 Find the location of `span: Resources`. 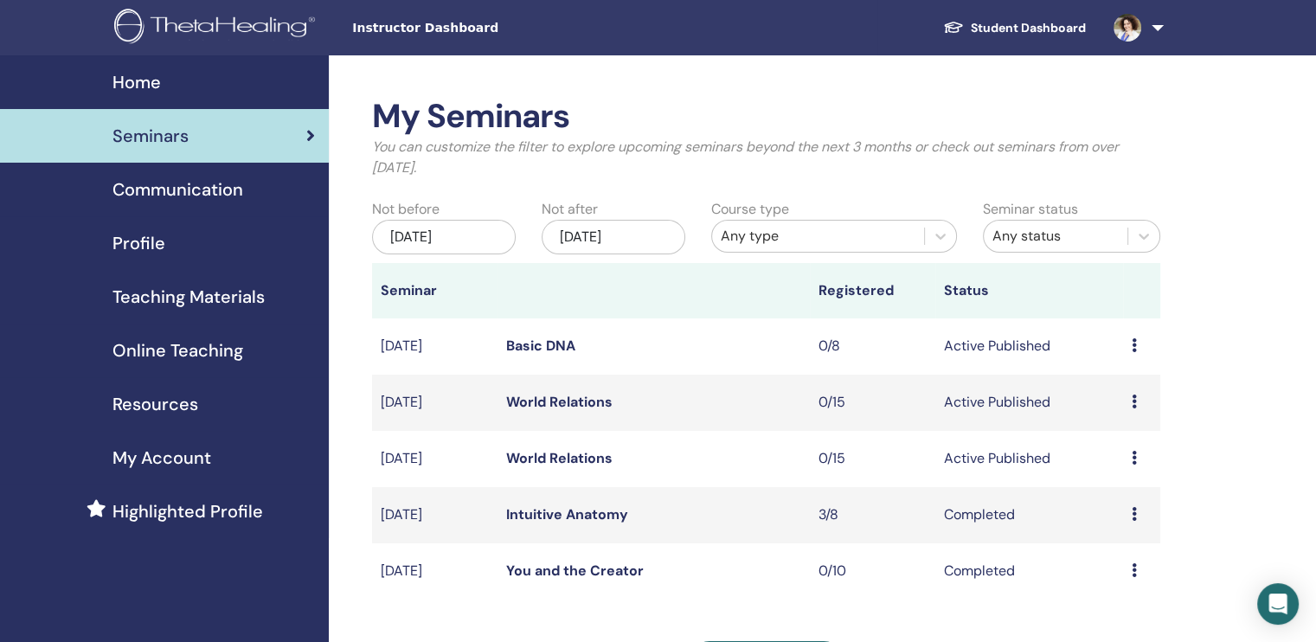

span: Resources is located at coordinates (155, 404).